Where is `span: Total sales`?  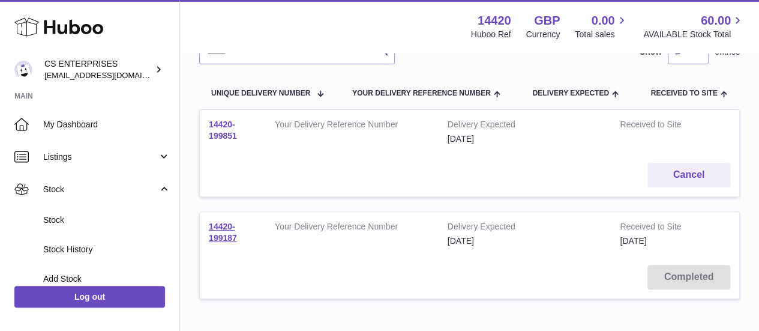 span: Total sales is located at coordinates (601, 34).